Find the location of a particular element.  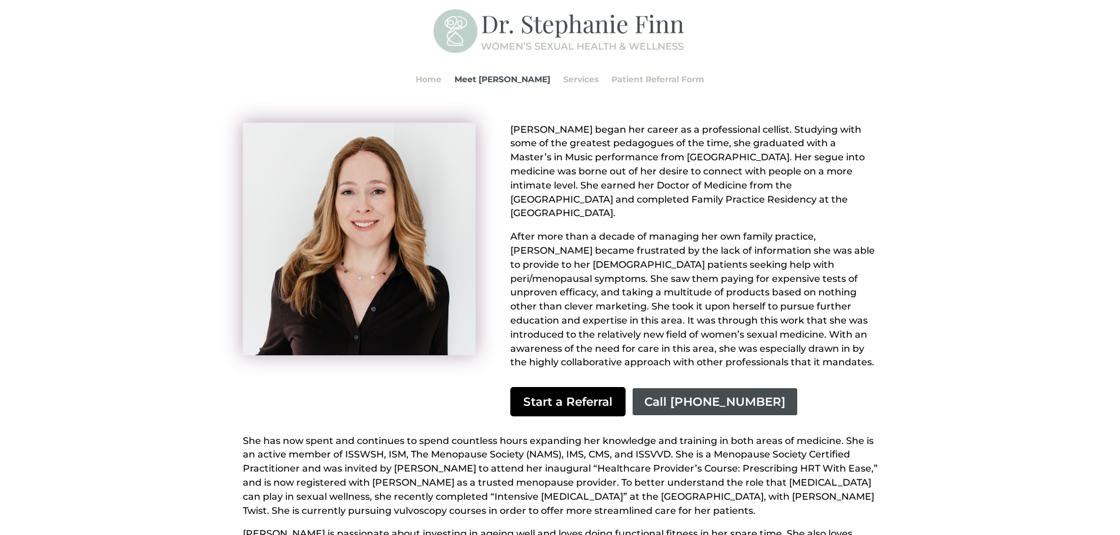

img: Stephanie Finn Headshot 02 is located at coordinates (359, 239).